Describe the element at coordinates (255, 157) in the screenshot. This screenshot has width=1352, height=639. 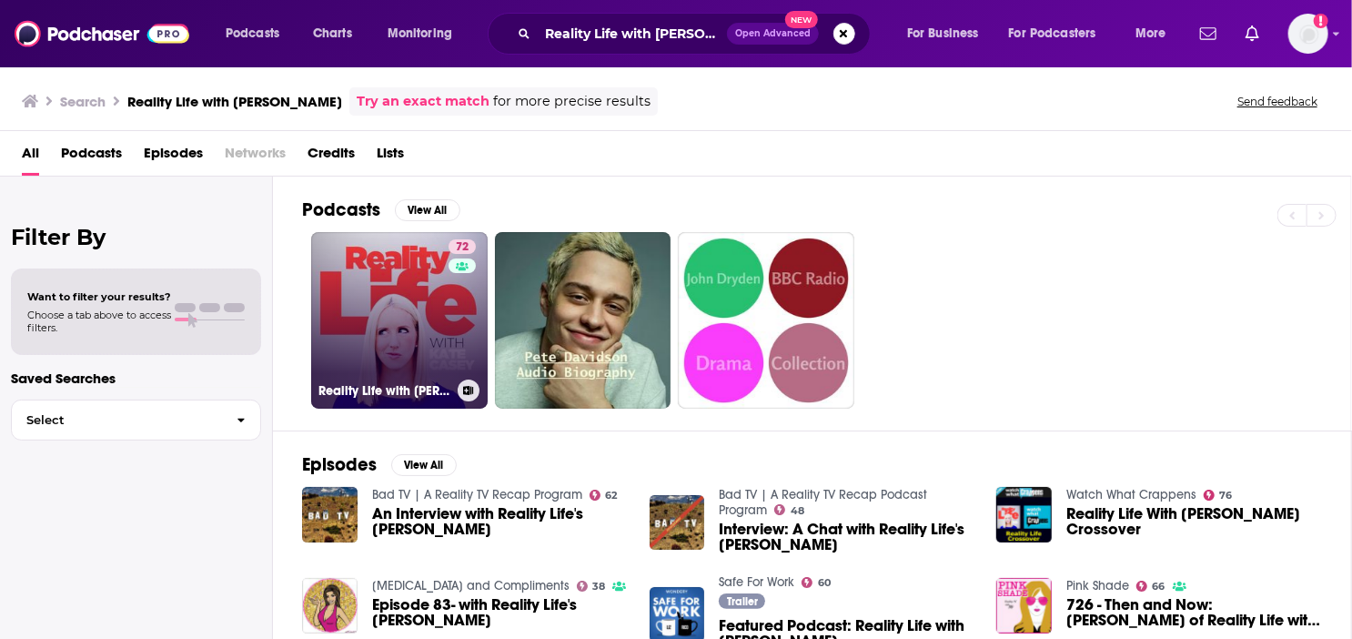
I see `span: Networks` at that location.